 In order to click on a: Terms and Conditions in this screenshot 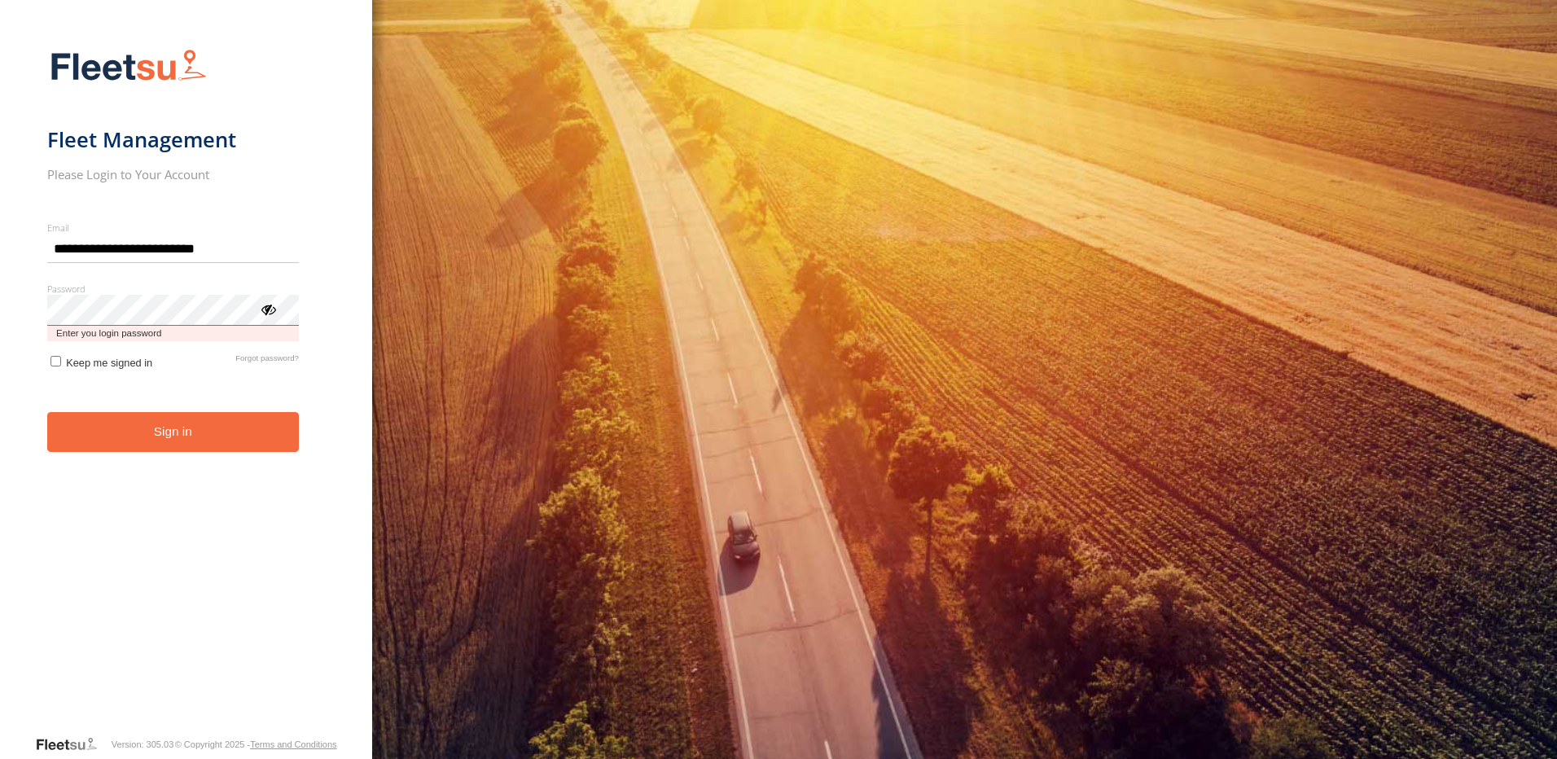, I will do `click(293, 744)`.